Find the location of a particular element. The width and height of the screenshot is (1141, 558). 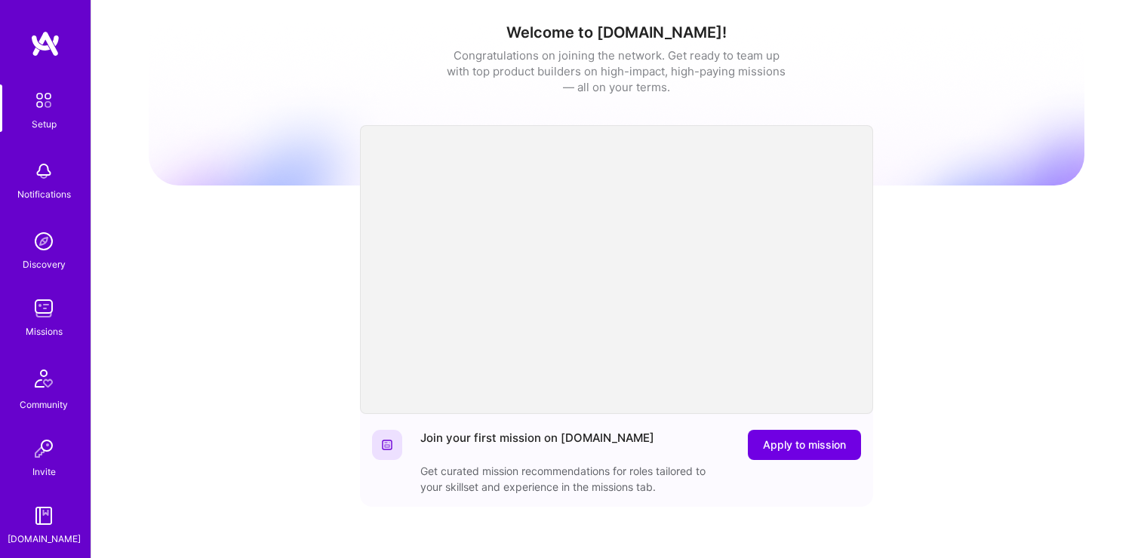

button: Apply to mission is located at coordinates (804, 445).